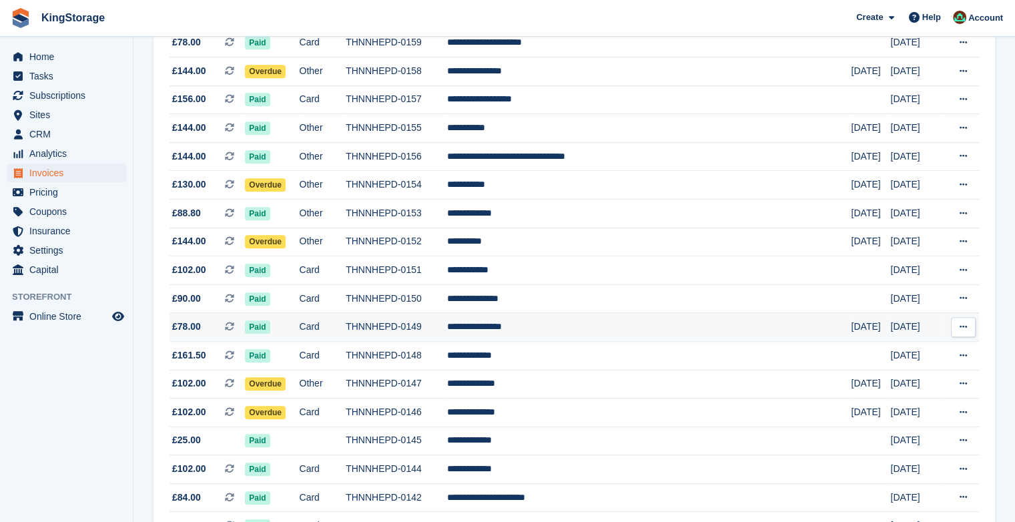 The height and width of the screenshot is (522, 1015). I want to click on span: £84.00, so click(186, 497).